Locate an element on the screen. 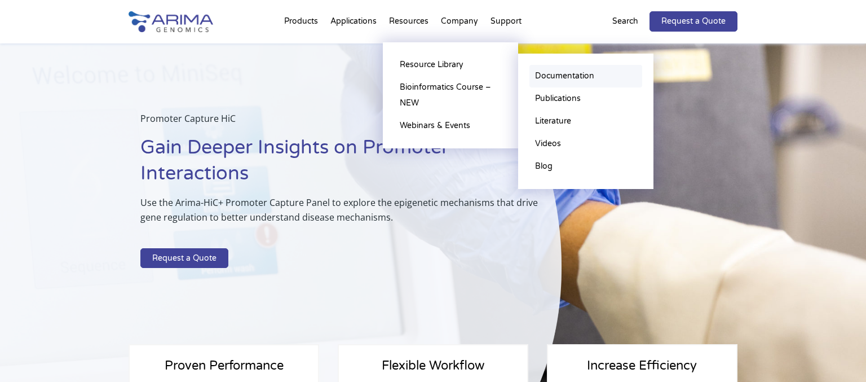  a: Videos is located at coordinates (586, 144).